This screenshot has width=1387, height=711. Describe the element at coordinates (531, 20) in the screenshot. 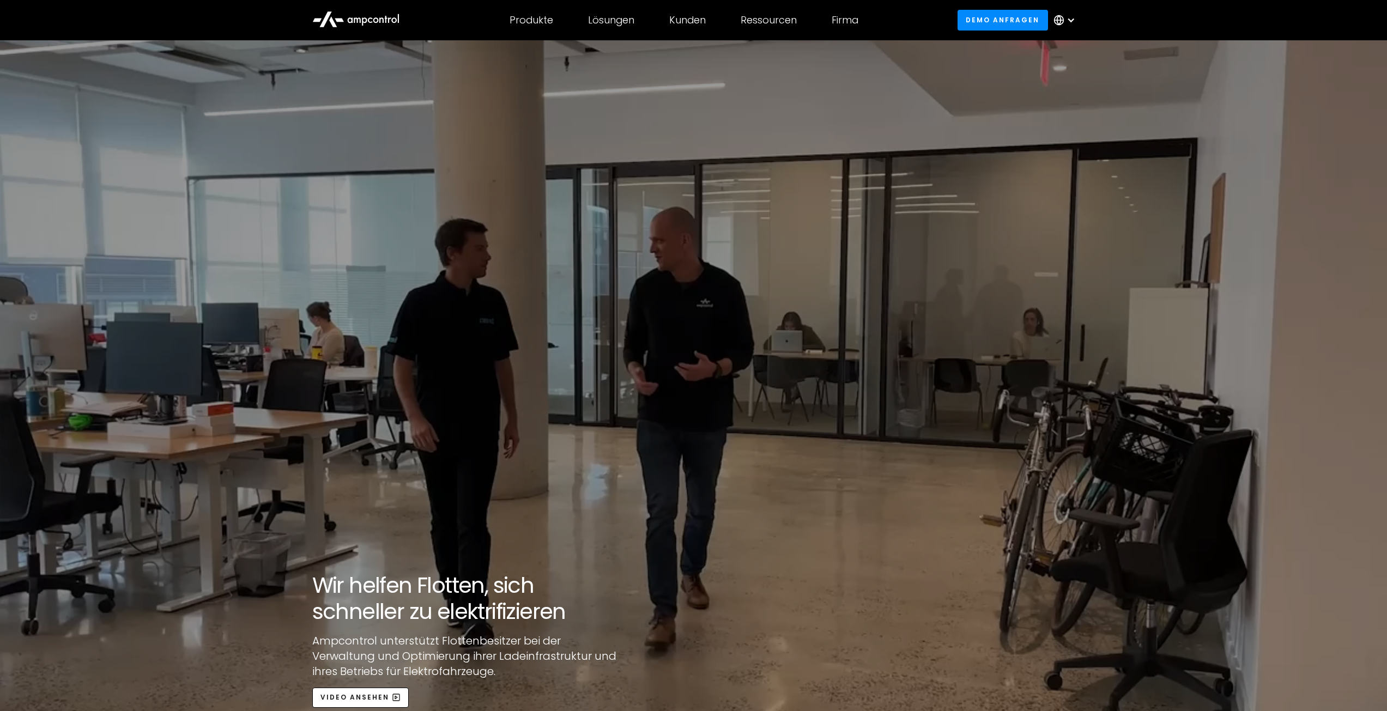

I see `div: Produkte` at that location.